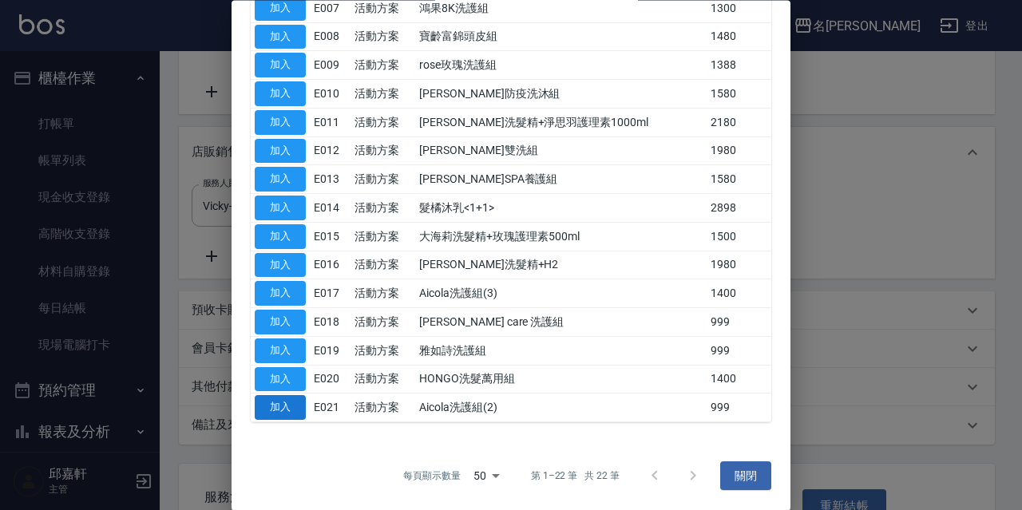 The width and height of the screenshot is (1022, 510). I want to click on td: E014, so click(330, 208).